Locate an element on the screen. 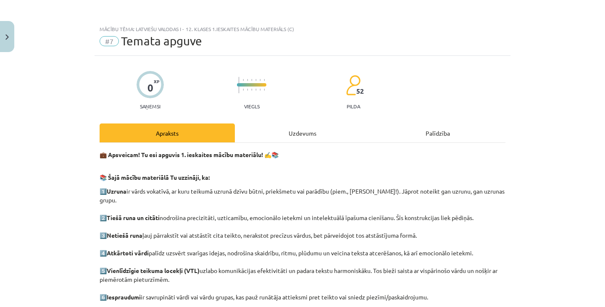 The image size is (605, 307). strong: Iespraudumi is located at coordinates (124, 297).